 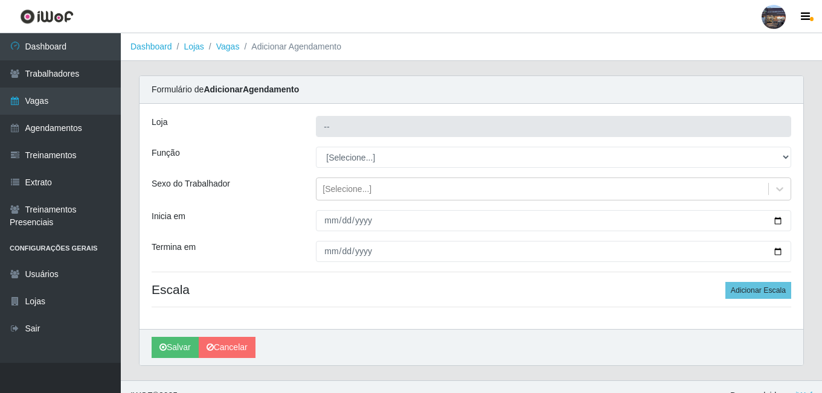 What do you see at coordinates (175, 347) in the screenshot?
I see `button: Salvar` at bounding box center [175, 347].